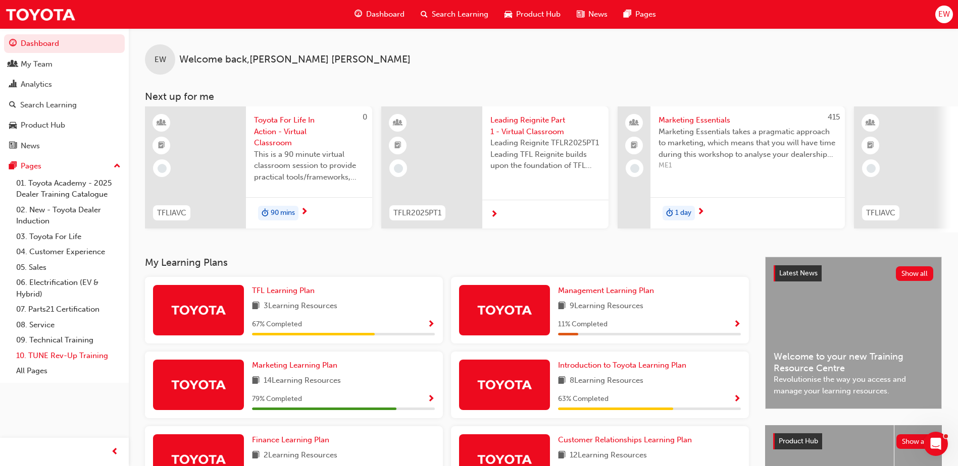 The image size is (958, 466). Describe the element at coordinates (833, 117) in the screenshot. I see `span: 415` at that location.